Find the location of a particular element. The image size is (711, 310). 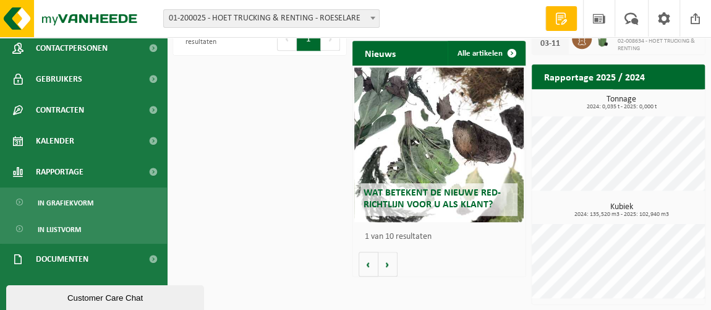

h2: Rapportage 2025 / 2024 is located at coordinates (594, 76).